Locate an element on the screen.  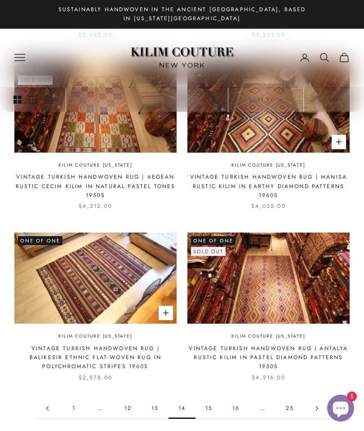
a: Vintage Turkish Handwoven Rug | Aegean Rustic Cecim Kilim in Natural Pastel Tones 1950s is located at coordinates (95, 186).